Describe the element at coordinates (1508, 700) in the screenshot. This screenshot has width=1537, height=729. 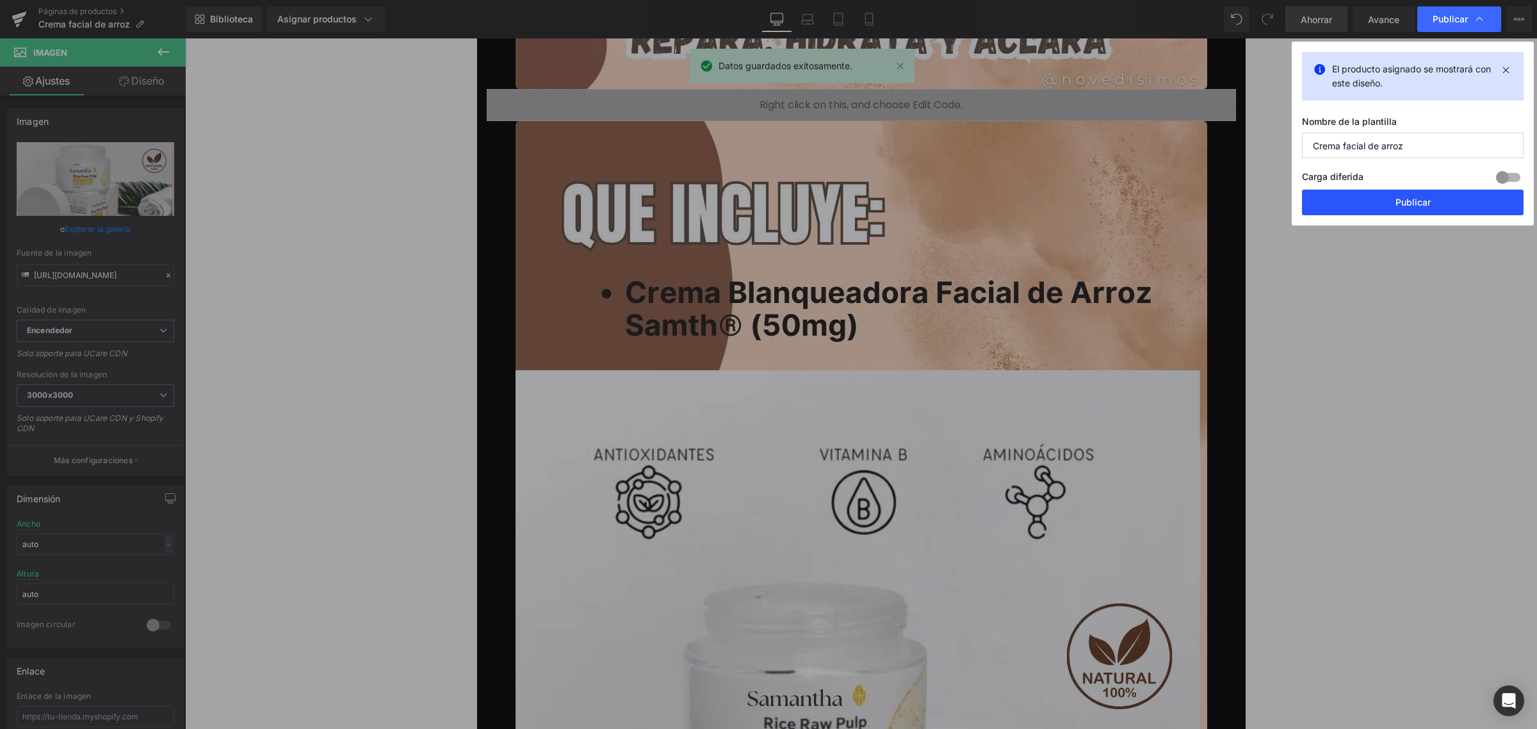
I see `div: Abrir Intercom Messenger` at that location.